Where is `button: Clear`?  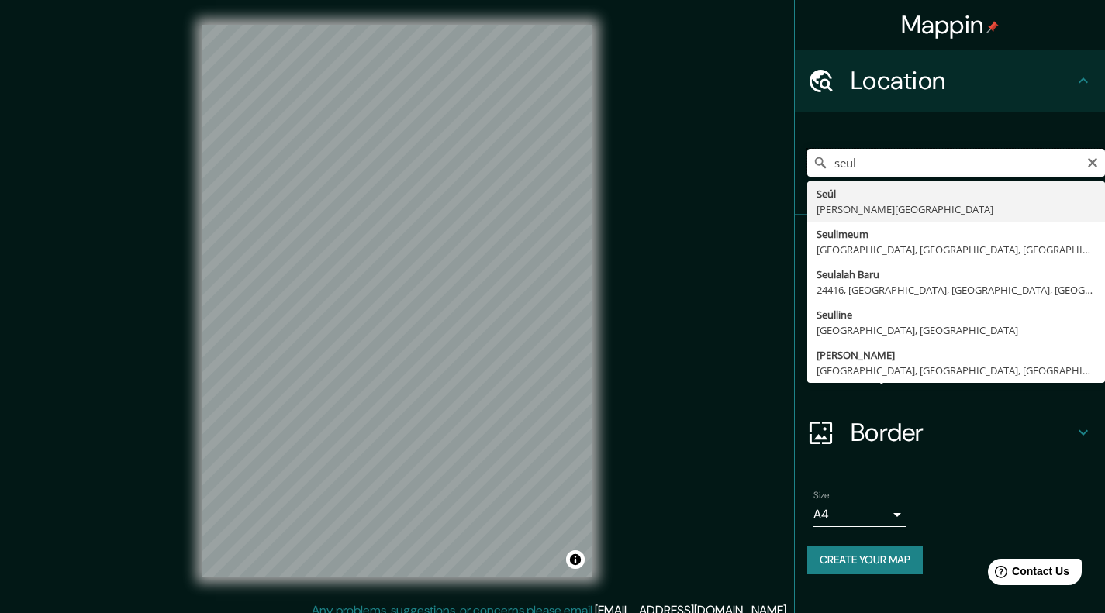 button: Clear is located at coordinates (1092, 161).